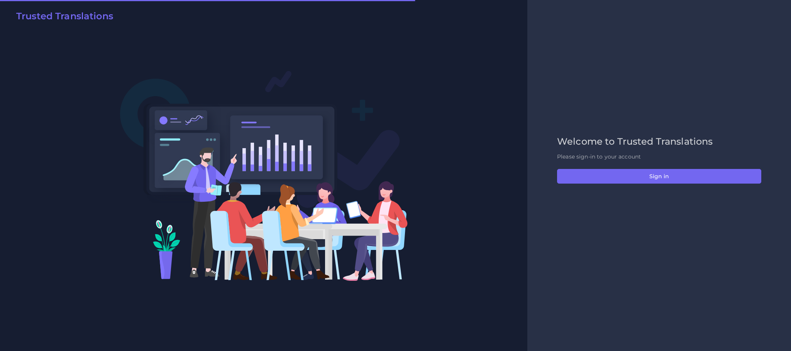  Describe the element at coordinates (64, 16) in the screenshot. I see `h2: Trusted Translations` at that location.